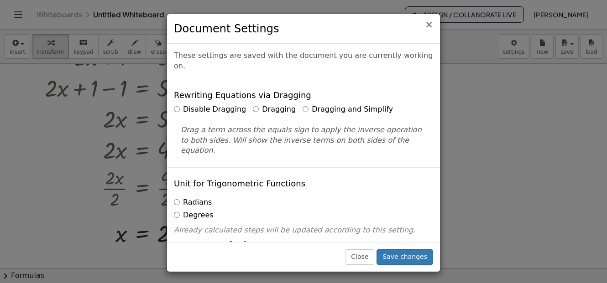 Image resolution: width=607 pixels, height=283 pixels. What do you see at coordinates (177, 202) in the screenshot?
I see `input: Radians` at bounding box center [177, 202].